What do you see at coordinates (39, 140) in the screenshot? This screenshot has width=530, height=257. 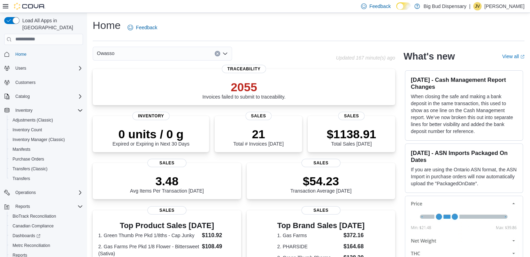 I see `a: Inventory Manager (Classic)` at bounding box center [39, 140].